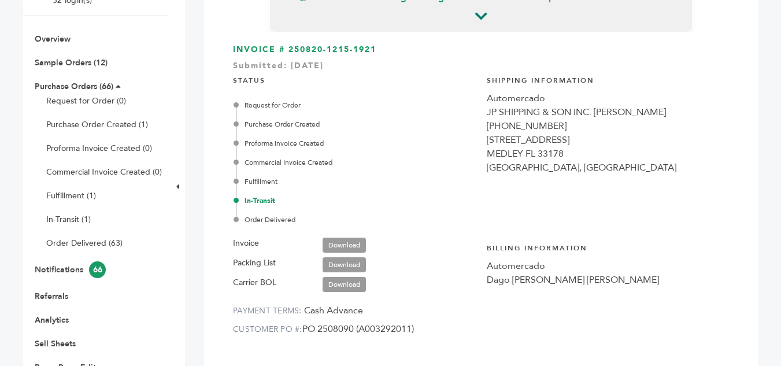 The height and width of the screenshot is (366, 781). Describe the element at coordinates (86, 101) in the screenshot. I see `a: Request for Order (0)` at that location.